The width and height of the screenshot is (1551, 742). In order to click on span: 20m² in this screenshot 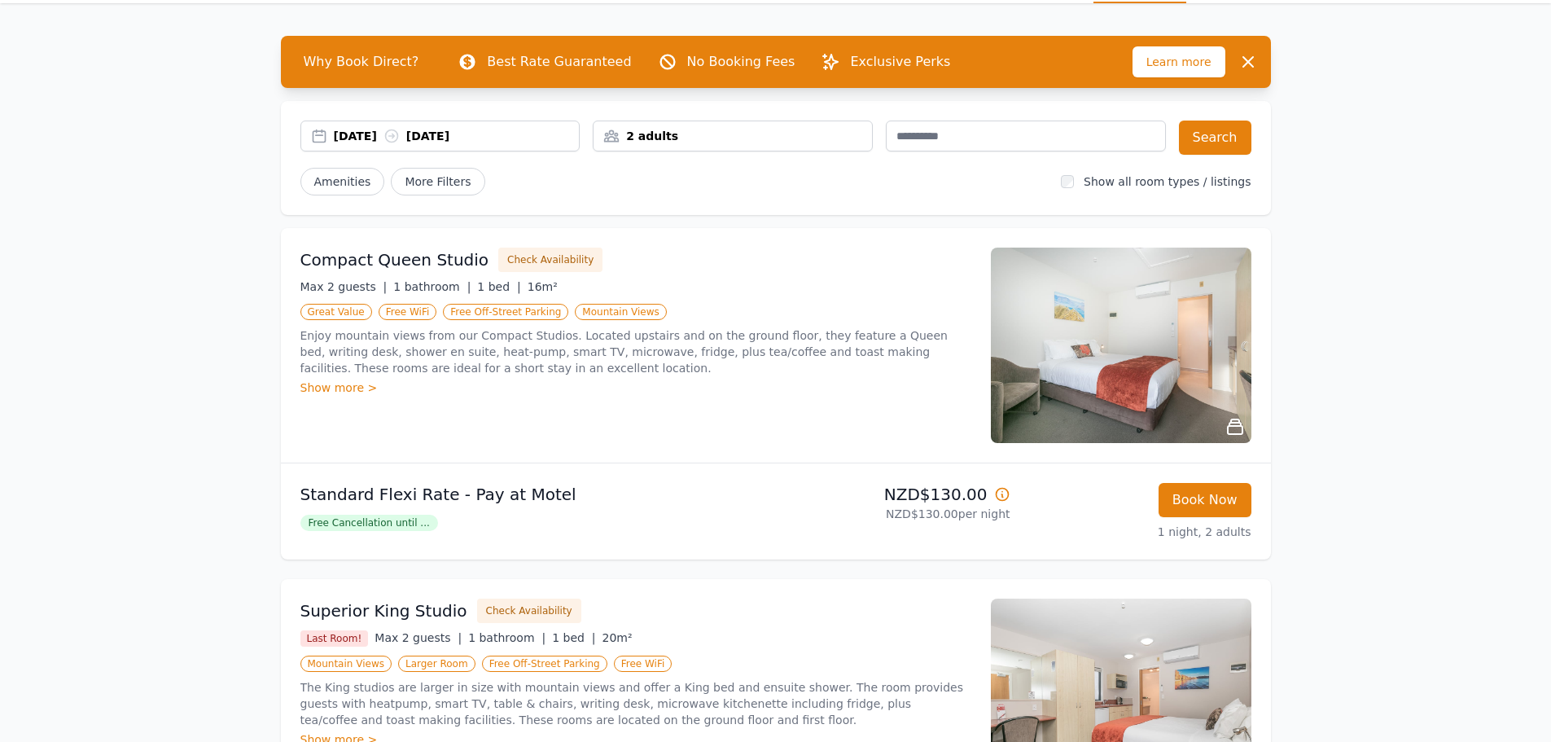, I will do `click(617, 637)`.